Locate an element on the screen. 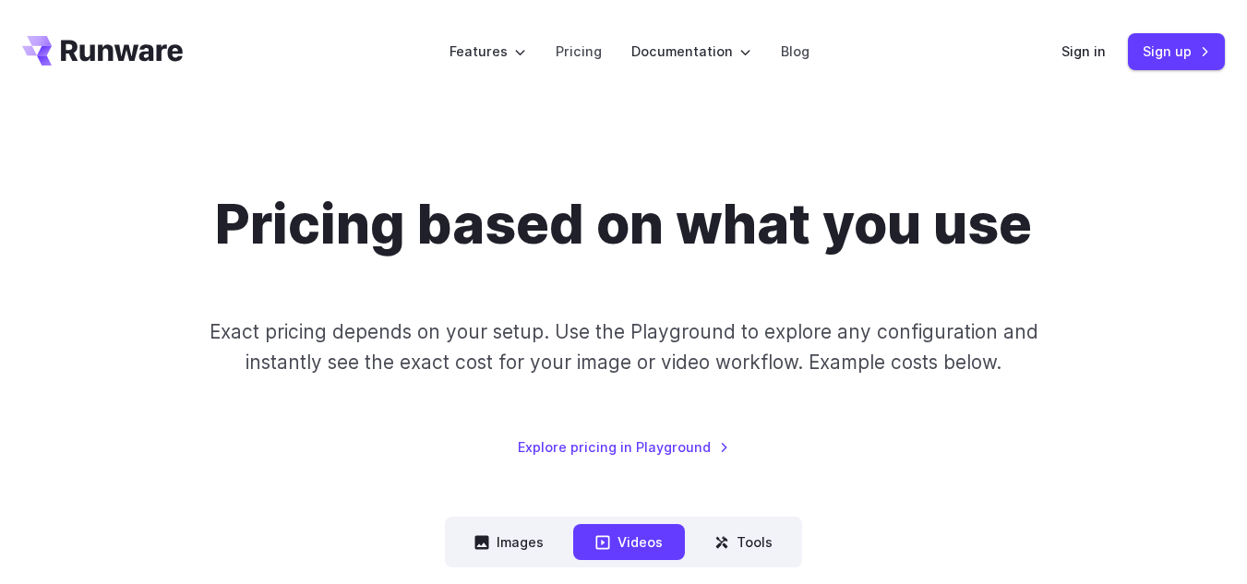 The width and height of the screenshot is (1247, 584). label: Documentation is located at coordinates (691, 51).